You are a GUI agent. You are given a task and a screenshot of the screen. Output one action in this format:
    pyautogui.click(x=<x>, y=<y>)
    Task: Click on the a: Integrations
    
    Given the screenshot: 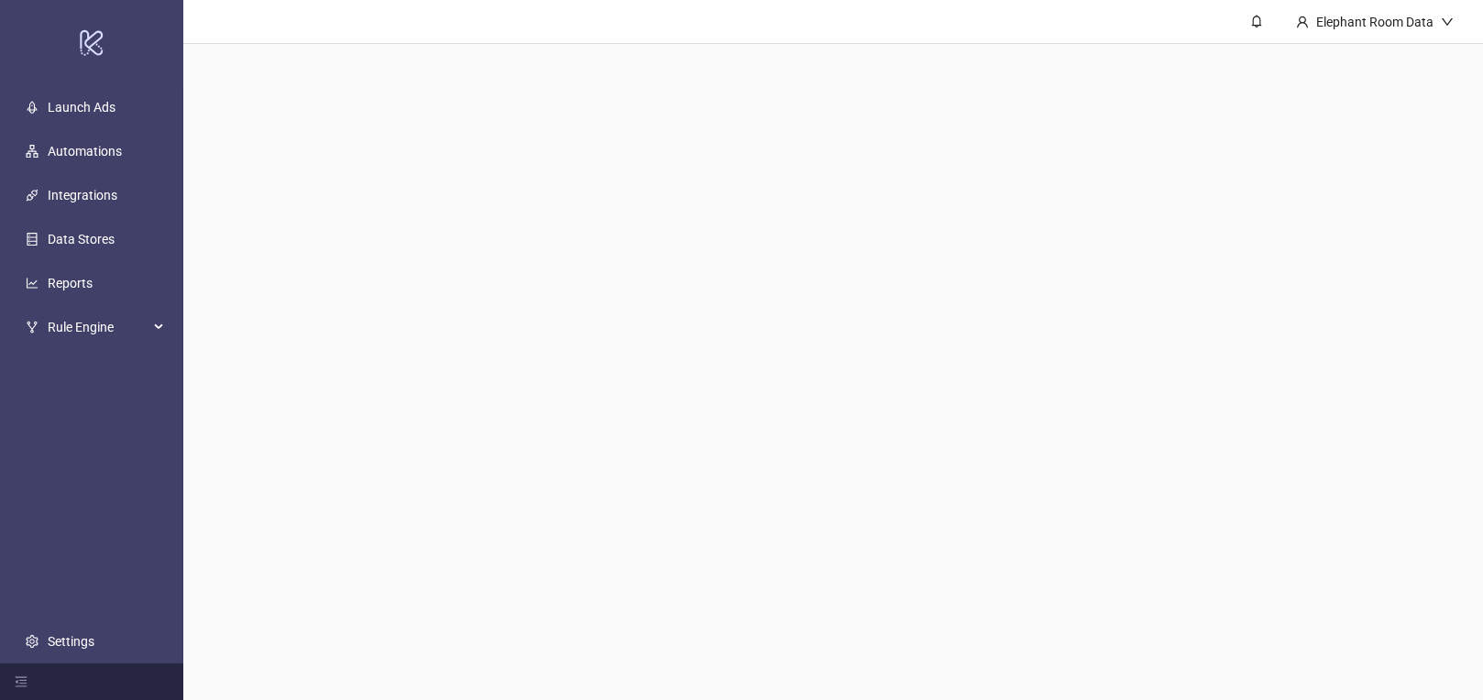 What is the action you would take?
    pyautogui.click(x=83, y=195)
    